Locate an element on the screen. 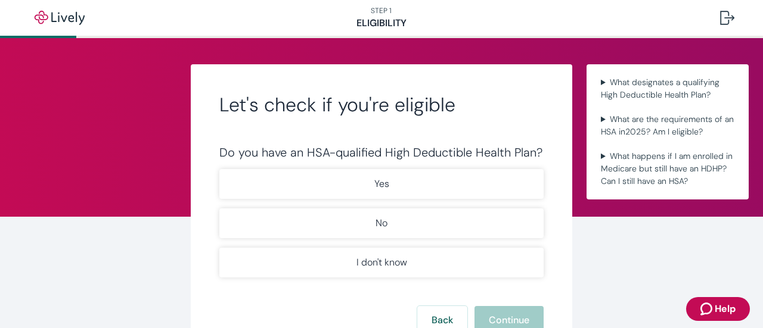 The image size is (763, 328). button: Log out is located at coordinates (727, 18).